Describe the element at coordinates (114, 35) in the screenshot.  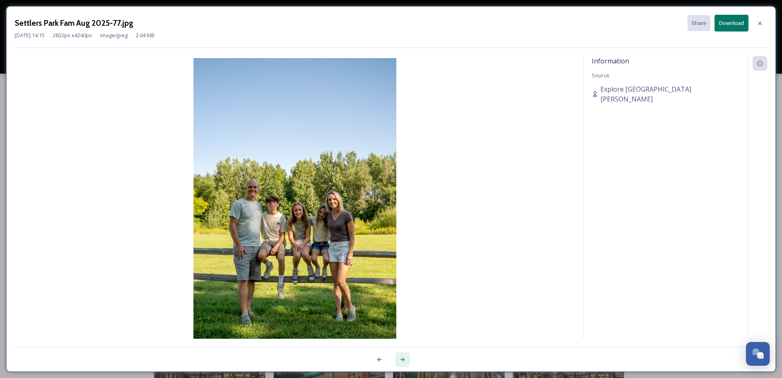
I see `span: image/jpeg` at that location.